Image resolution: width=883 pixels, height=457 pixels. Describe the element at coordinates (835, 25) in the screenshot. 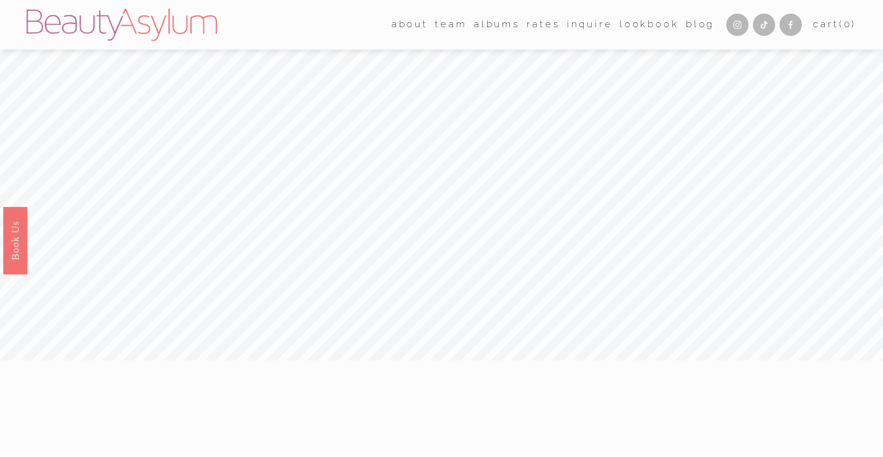

I see `a: 0 items in cart` at that location.